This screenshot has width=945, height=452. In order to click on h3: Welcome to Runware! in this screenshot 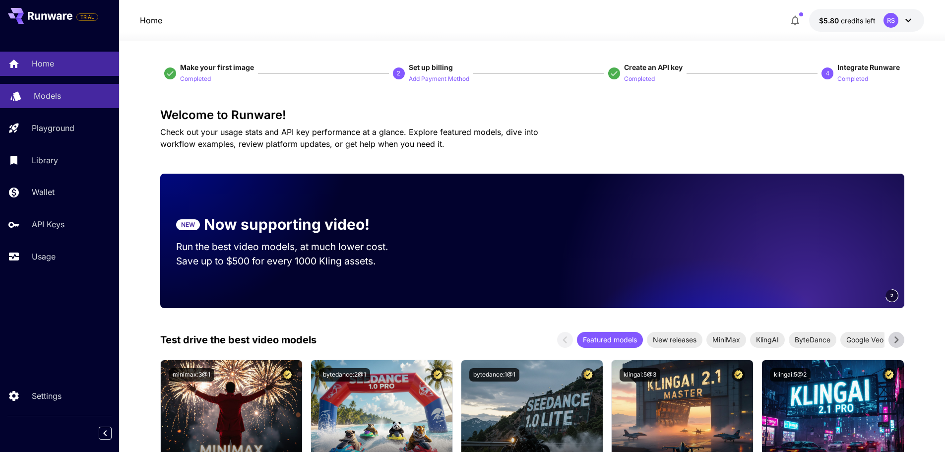, I will do `click(532, 115)`.